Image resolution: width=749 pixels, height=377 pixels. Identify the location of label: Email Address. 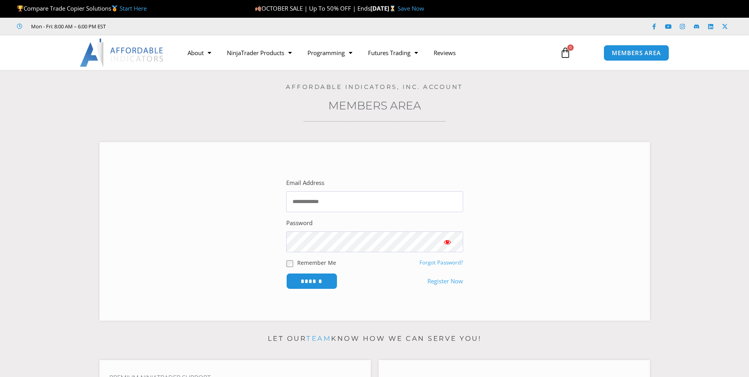
(305, 183).